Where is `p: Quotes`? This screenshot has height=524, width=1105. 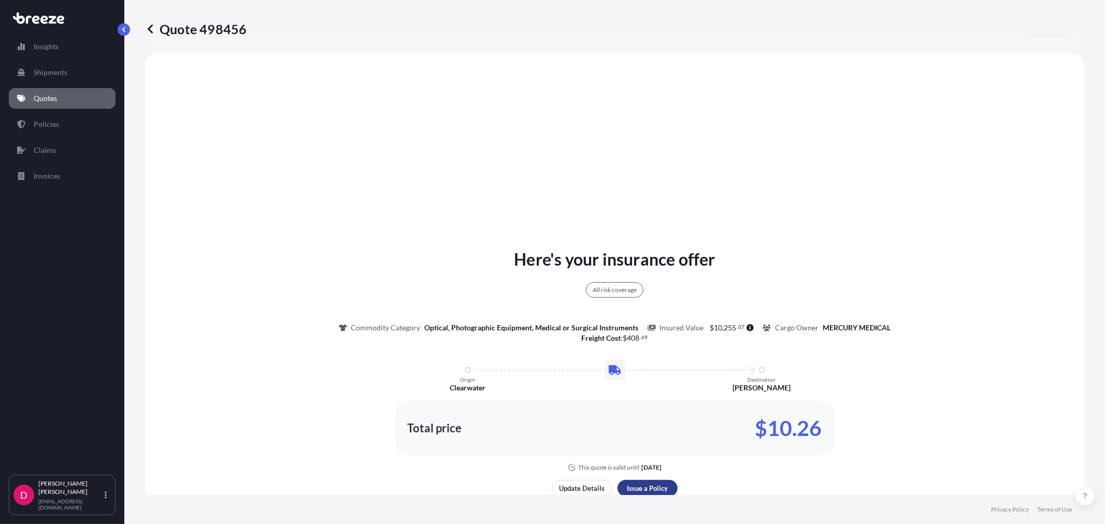 p: Quotes is located at coordinates (45, 98).